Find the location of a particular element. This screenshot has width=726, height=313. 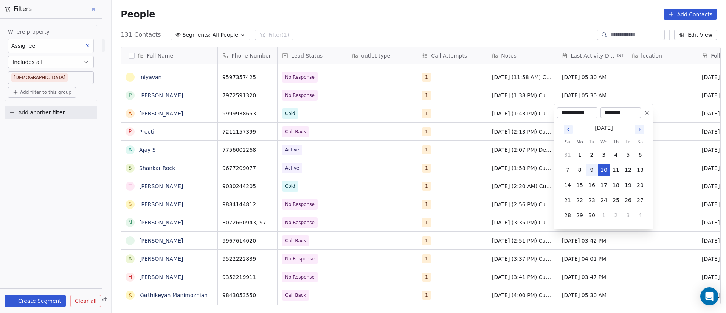

button: 7 is located at coordinates (568, 170).